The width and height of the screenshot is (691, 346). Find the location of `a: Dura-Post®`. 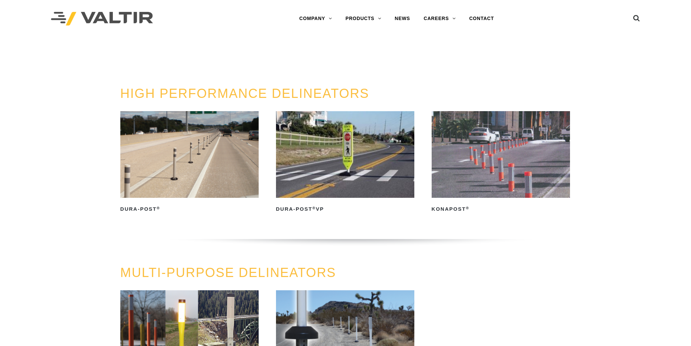

a: Dura-Post® is located at coordinates (190, 163).